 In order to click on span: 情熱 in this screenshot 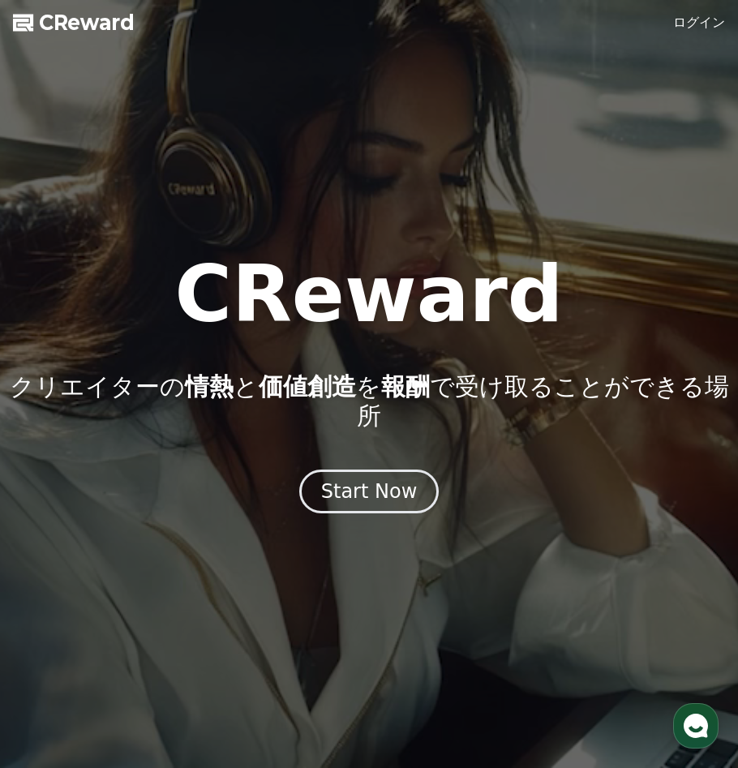, I will do `click(209, 386)`.